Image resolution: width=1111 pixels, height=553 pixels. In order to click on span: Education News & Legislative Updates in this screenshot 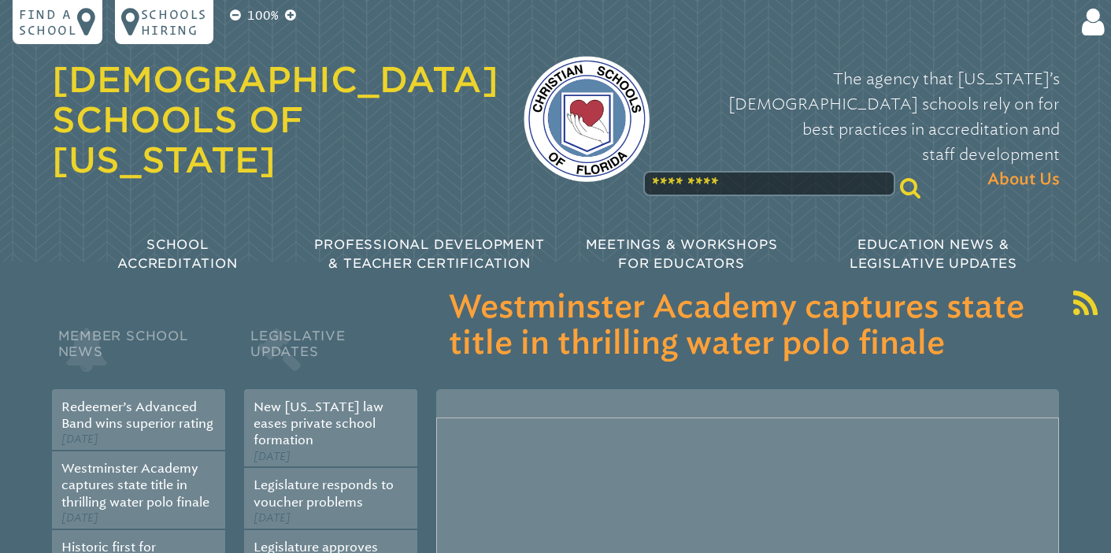, I will do `click(933, 253)`.